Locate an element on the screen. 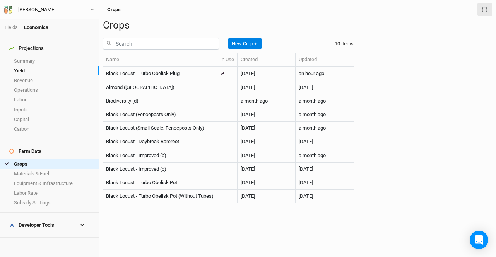 This screenshot has height=257, width=496. span: Black Locust - Improved (b) is located at coordinates (136, 155).